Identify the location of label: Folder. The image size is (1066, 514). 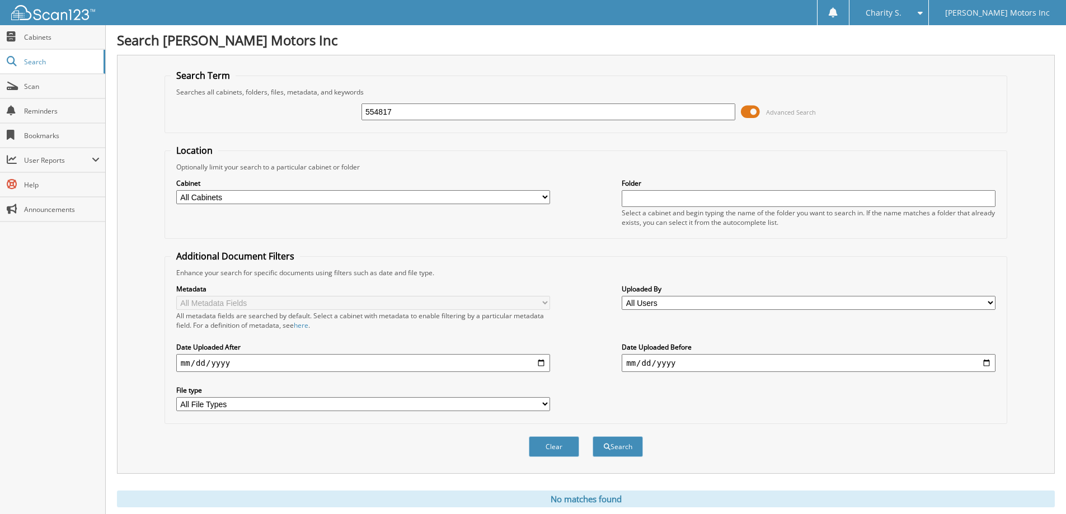
(809, 183).